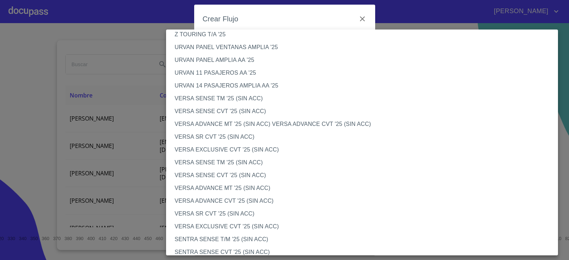 Image resolution: width=569 pixels, height=260 pixels. I want to click on li: URVAN 14 PASAJEROS AMPLIA AA '25, so click(365, 86).